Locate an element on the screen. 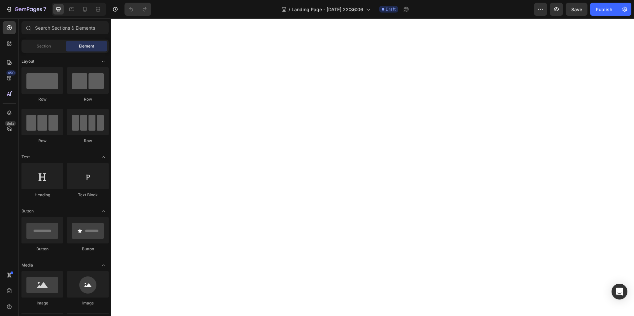 This screenshot has height=316, width=634. span: Button is located at coordinates (27, 211).